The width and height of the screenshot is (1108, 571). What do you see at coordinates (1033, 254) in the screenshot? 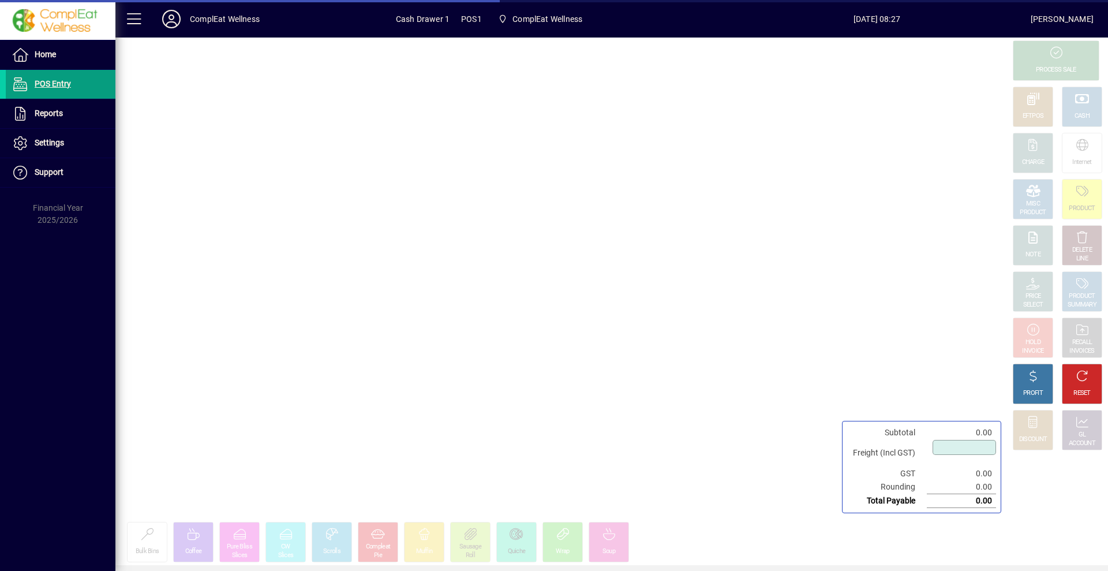
I see `div: NOTE` at bounding box center [1033, 254].